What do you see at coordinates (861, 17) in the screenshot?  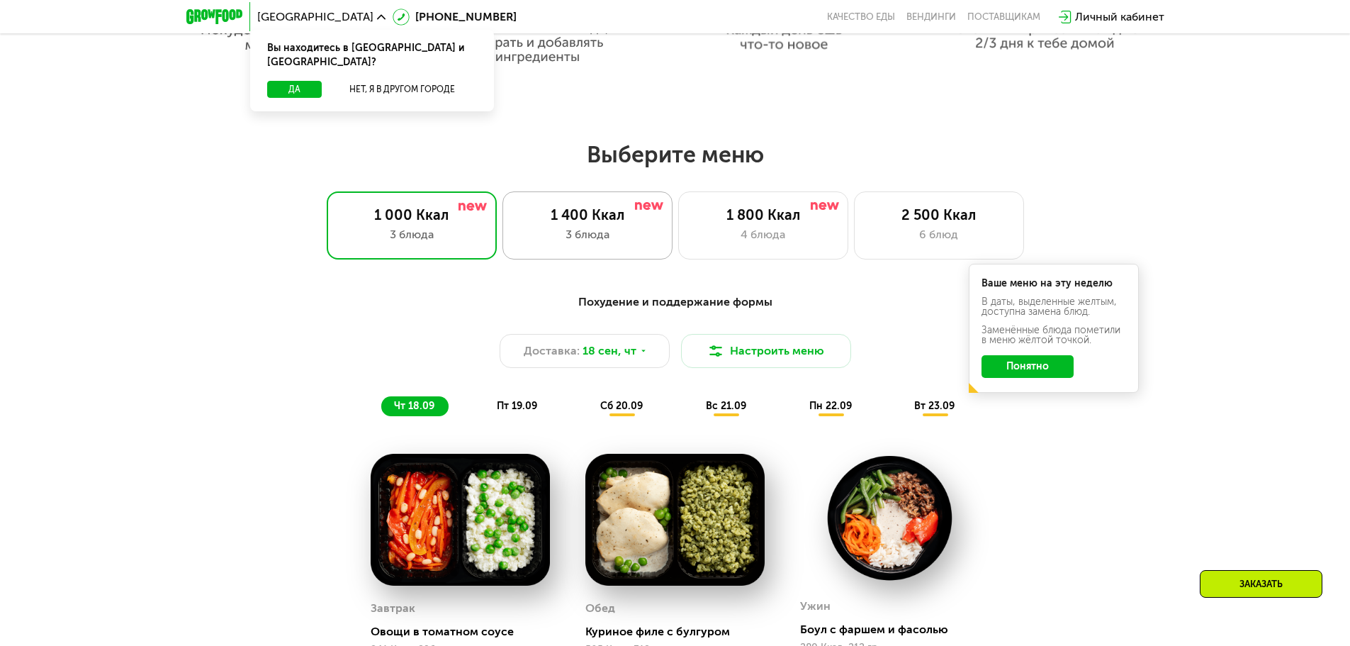 I see `a: Качество еды` at bounding box center [861, 17].